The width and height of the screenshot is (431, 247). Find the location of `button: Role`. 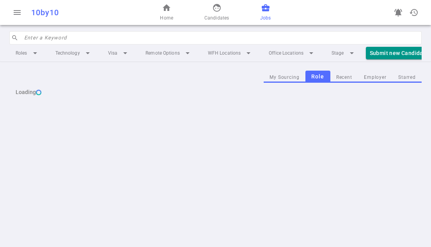

button: Role is located at coordinates (318, 76).